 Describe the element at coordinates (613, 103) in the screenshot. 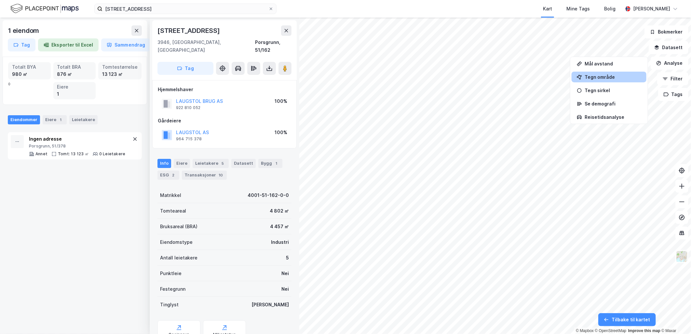

I see `div: Se demografi` at that location.